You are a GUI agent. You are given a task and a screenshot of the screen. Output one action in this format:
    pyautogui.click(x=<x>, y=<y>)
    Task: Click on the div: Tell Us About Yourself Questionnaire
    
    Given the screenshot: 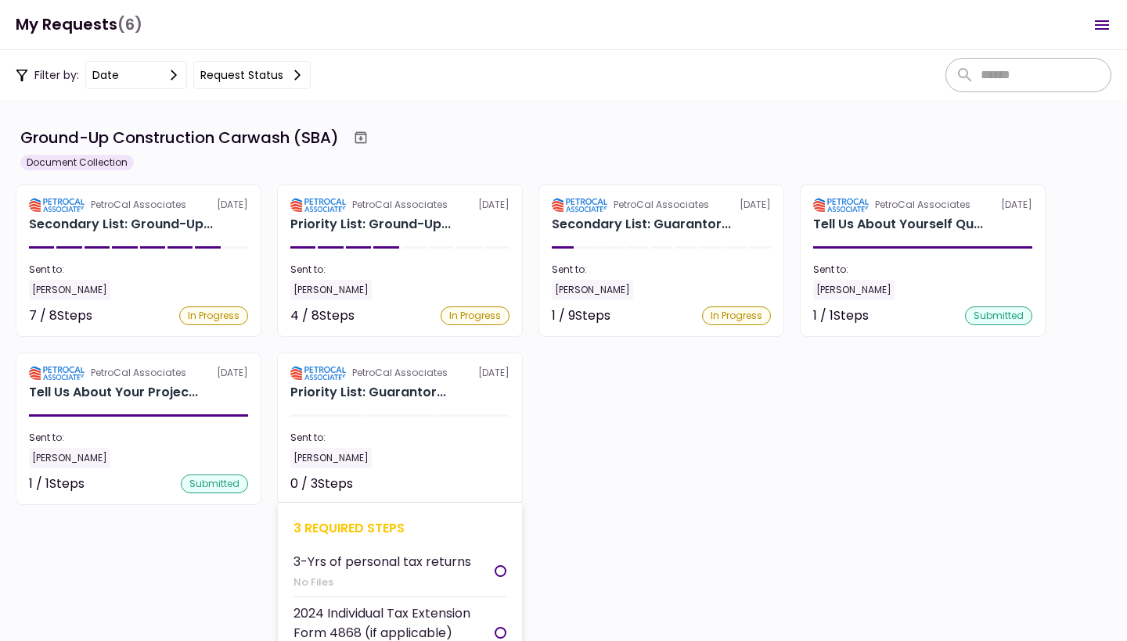 What is the action you would take?
    pyautogui.click(x=897, y=225)
    